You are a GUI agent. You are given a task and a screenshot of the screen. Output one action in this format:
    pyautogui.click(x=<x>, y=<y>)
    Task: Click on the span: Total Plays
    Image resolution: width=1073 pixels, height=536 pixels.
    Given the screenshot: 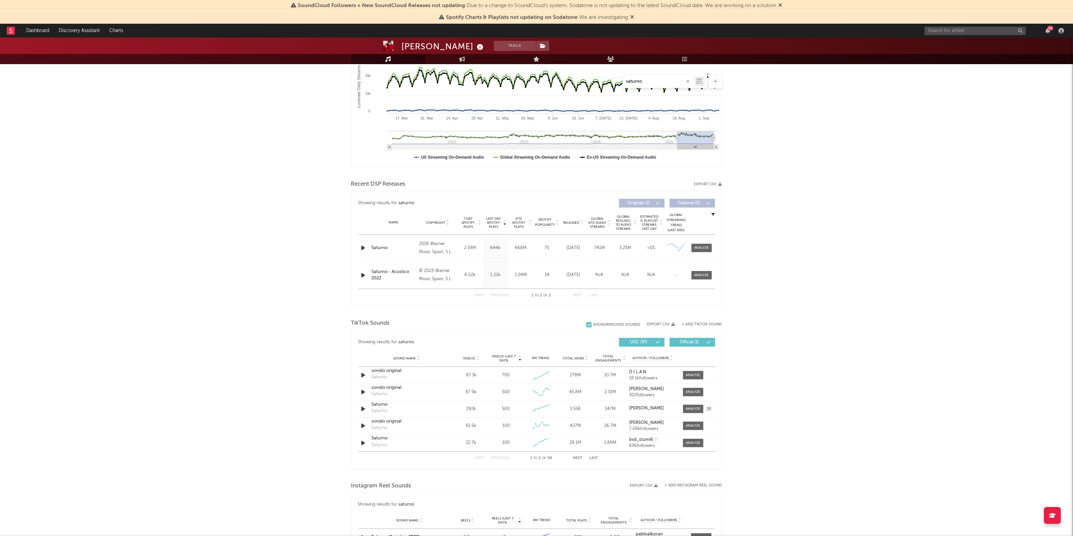 What is the action you would take?
    pyautogui.click(x=577, y=520)
    